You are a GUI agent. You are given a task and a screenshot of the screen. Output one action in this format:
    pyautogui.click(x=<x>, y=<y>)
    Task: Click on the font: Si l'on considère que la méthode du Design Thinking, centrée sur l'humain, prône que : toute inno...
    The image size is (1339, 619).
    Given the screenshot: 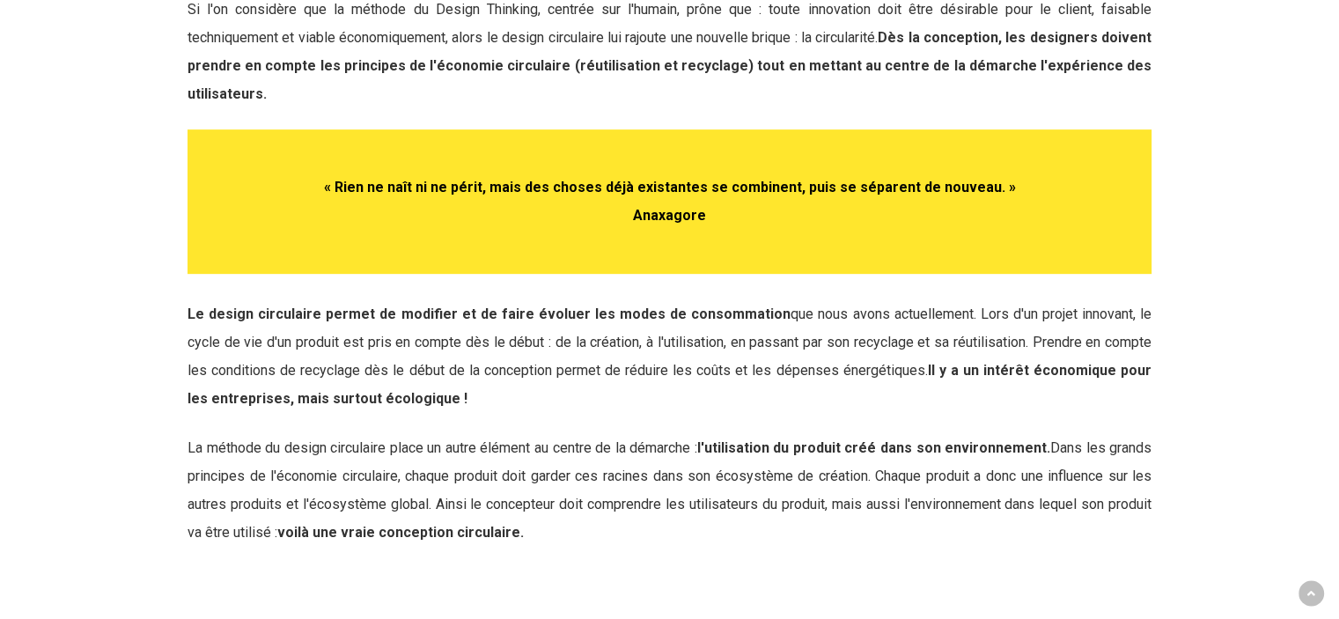 What is the action you would take?
    pyautogui.click(x=669, y=23)
    